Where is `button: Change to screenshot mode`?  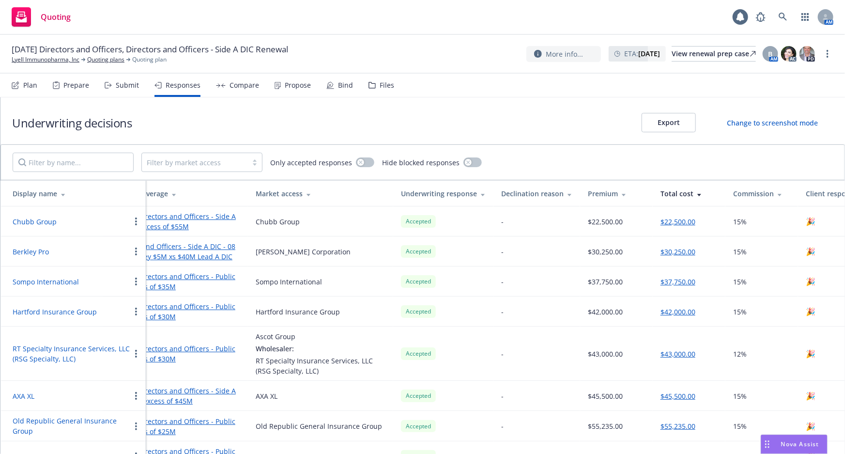
button: Change to screenshot mode is located at coordinates (772, 122).